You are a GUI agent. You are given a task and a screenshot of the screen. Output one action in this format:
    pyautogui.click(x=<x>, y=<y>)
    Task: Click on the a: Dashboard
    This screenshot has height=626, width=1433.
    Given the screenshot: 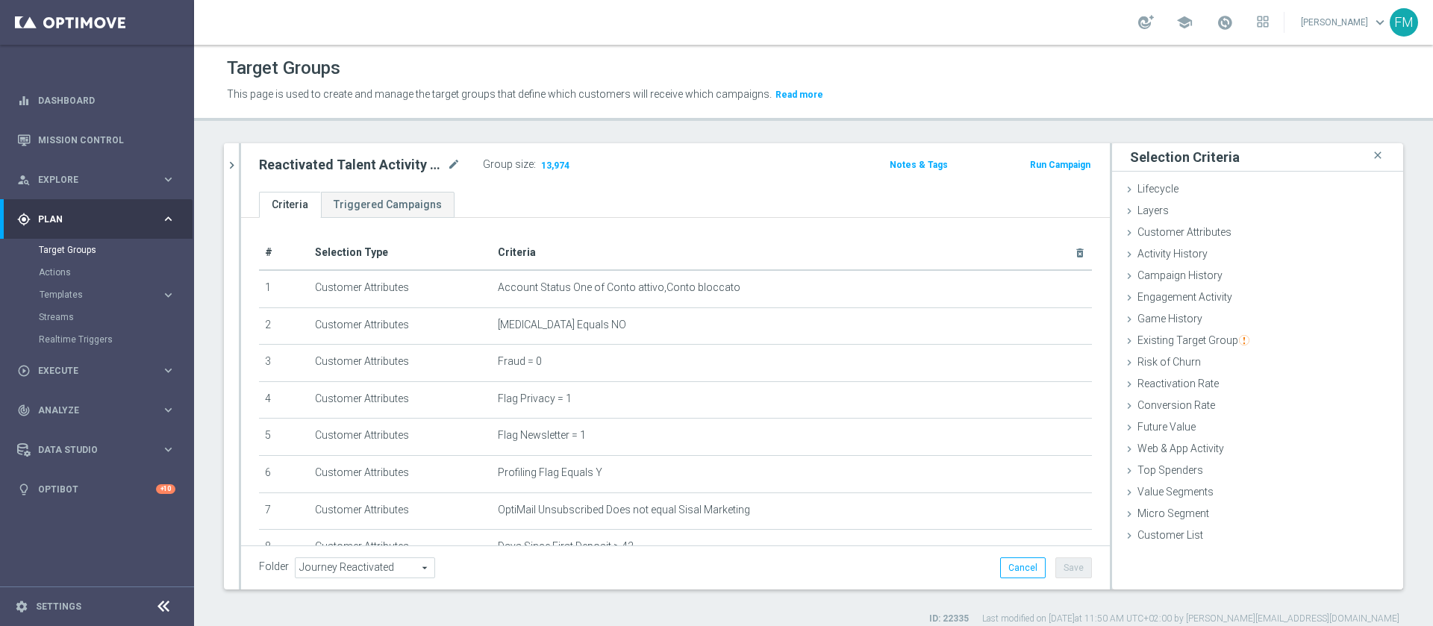 What is the action you would take?
    pyautogui.click(x=107, y=100)
    